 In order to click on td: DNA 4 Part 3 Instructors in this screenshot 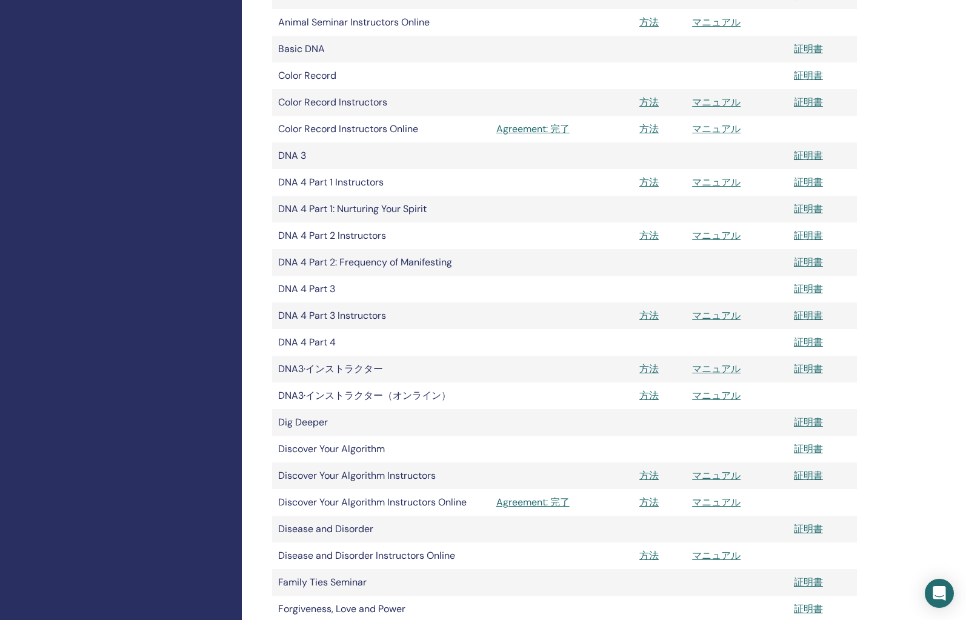, I will do `click(381, 316)`.